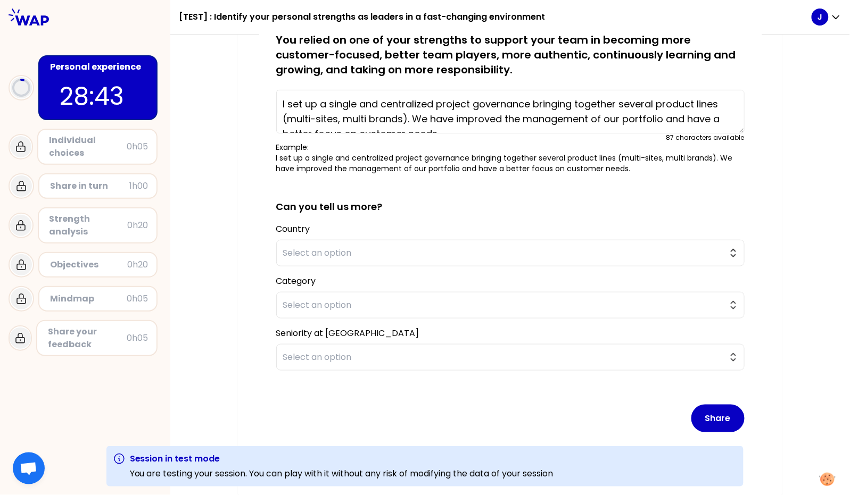 This screenshot has width=850, height=495. What do you see at coordinates (718, 419) in the screenshot?
I see `button: Share` at bounding box center [718, 419].